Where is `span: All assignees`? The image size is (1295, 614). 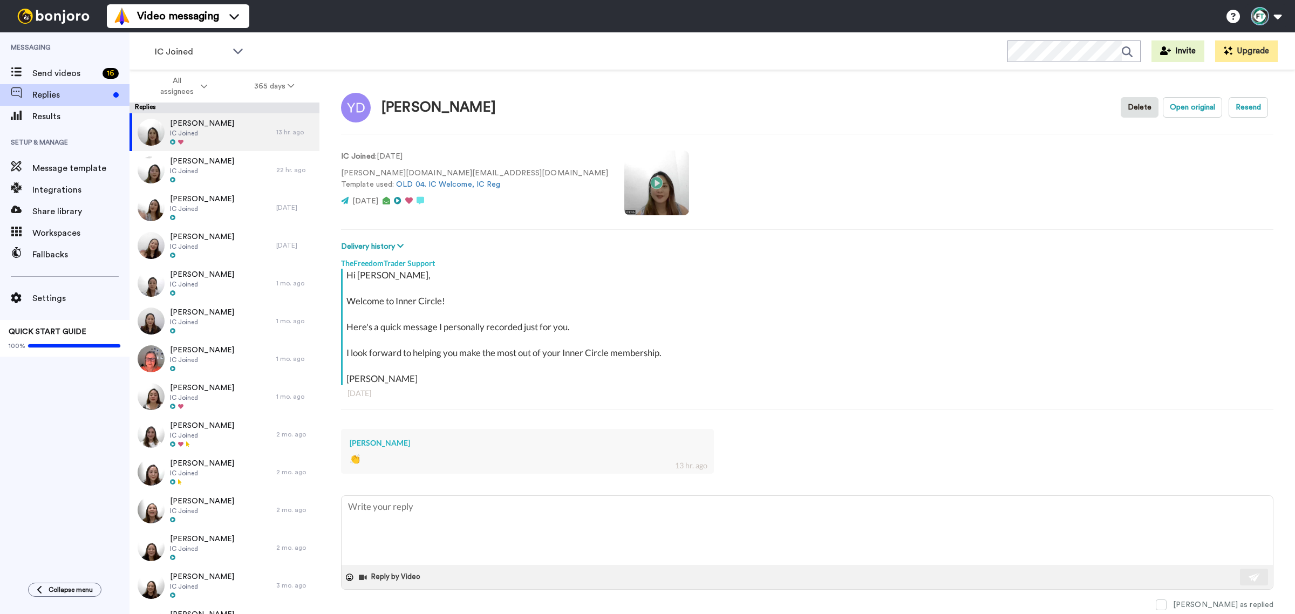 span: All assignees is located at coordinates (176, 86).